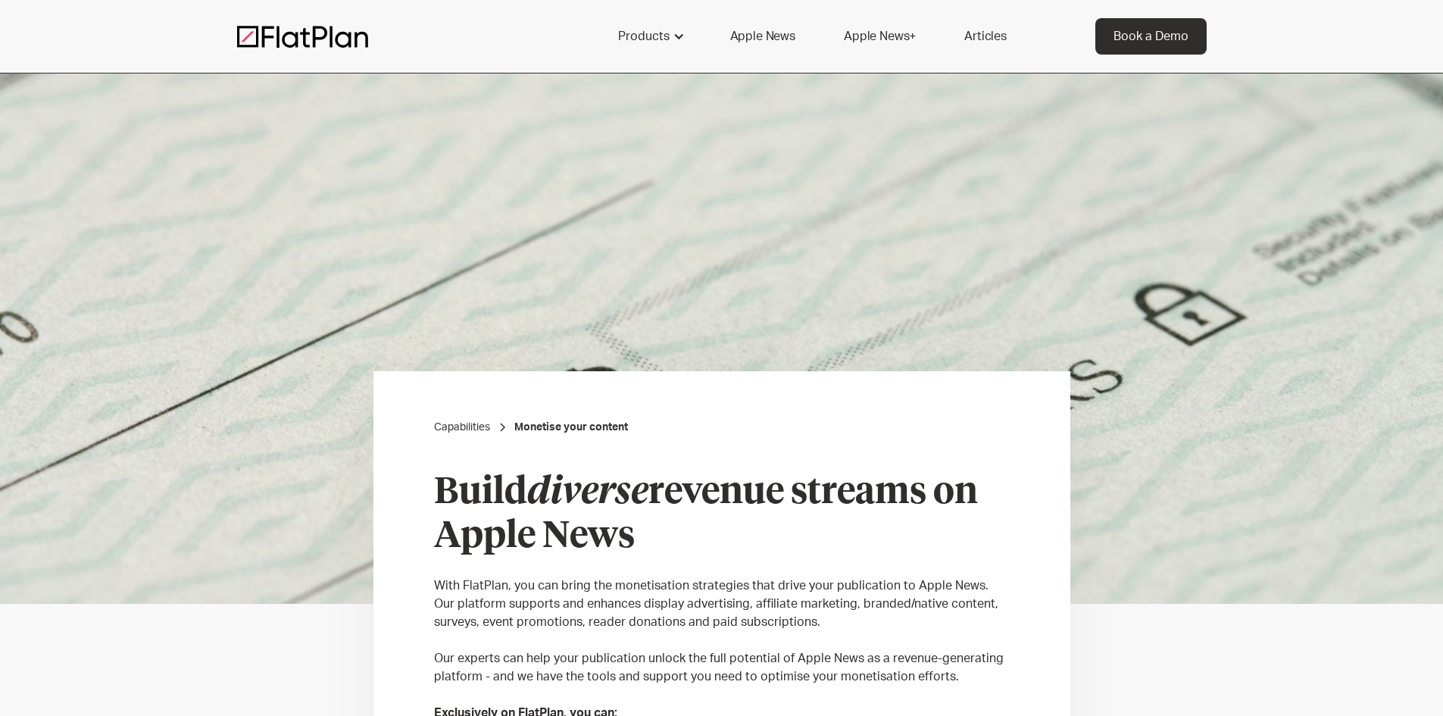 The height and width of the screenshot is (716, 1443). Describe the element at coordinates (722, 604) in the screenshot. I see `p: With FlatPlan, you can bring the monetisation strategies that drive your publication to Apple New...` at that location.